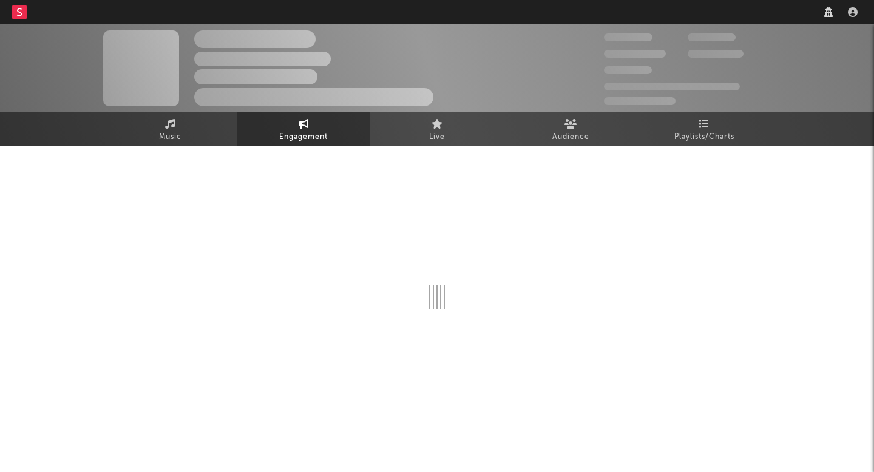 The height and width of the screenshot is (472, 874). What do you see at coordinates (437, 129) in the screenshot?
I see `a: Live` at bounding box center [437, 129].